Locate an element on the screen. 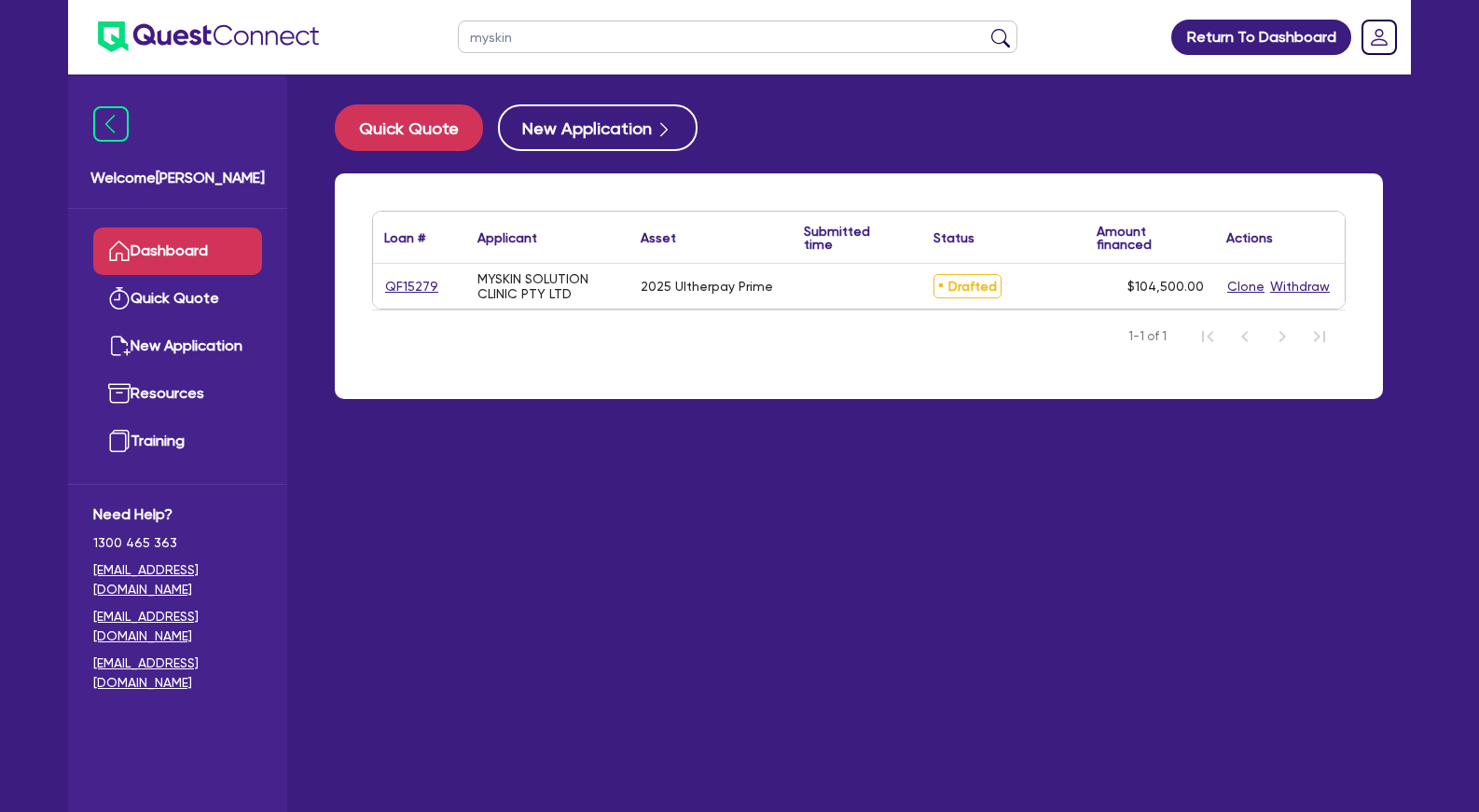  span: 1300 465 363 is located at coordinates (177, 543).